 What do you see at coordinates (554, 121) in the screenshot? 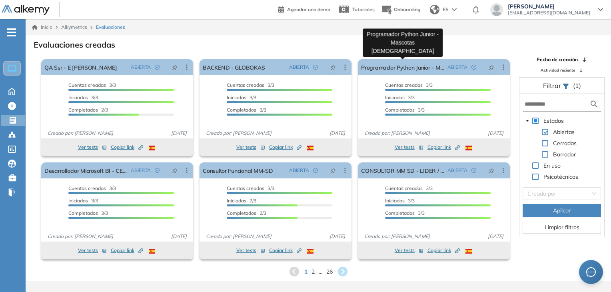
I see `span: Estados` at bounding box center [554, 121].